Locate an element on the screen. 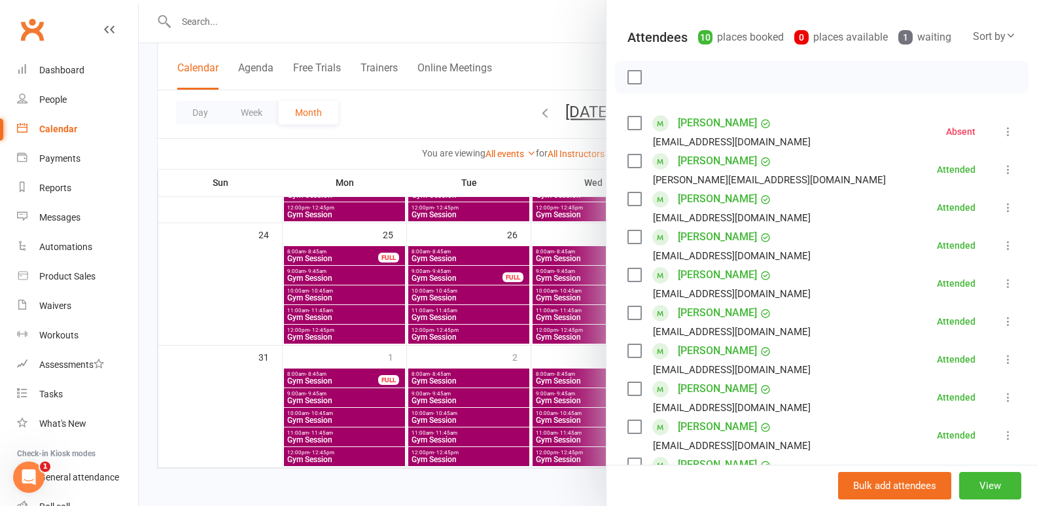 Image resolution: width=1037 pixels, height=506 pixels. a: People is located at coordinates (77, 99).